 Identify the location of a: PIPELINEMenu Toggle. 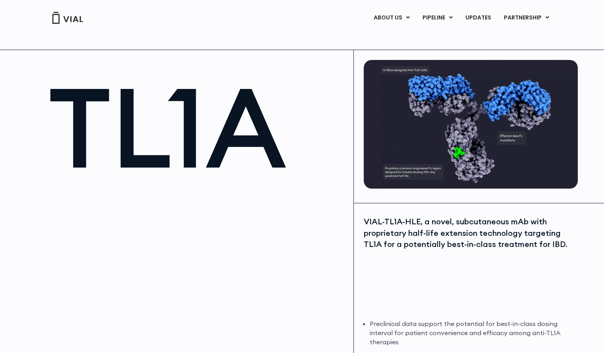
(437, 18).